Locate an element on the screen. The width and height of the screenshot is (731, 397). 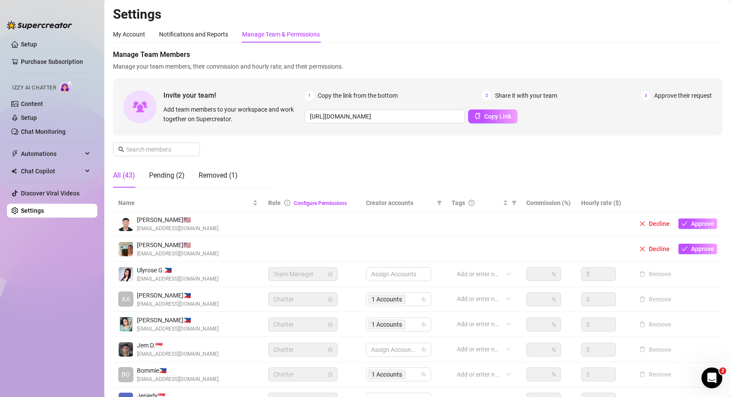
button: Copy Link is located at coordinates (493, 116).